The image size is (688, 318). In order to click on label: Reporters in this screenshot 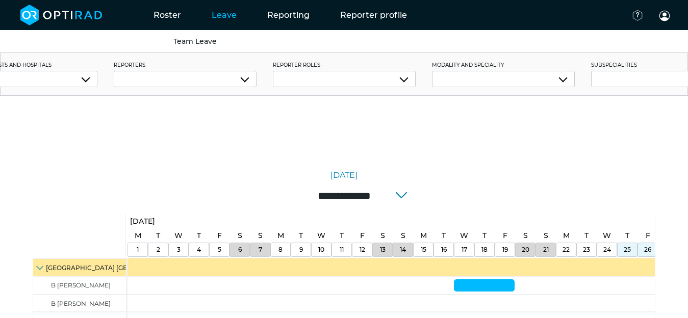, I will do `click(185, 65)`.